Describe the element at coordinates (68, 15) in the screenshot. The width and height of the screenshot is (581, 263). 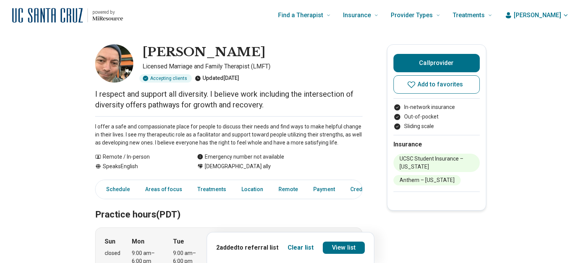
I see `a: Home page` at that location.